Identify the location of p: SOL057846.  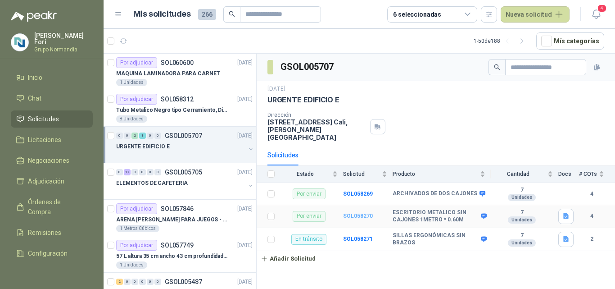
(177, 209).